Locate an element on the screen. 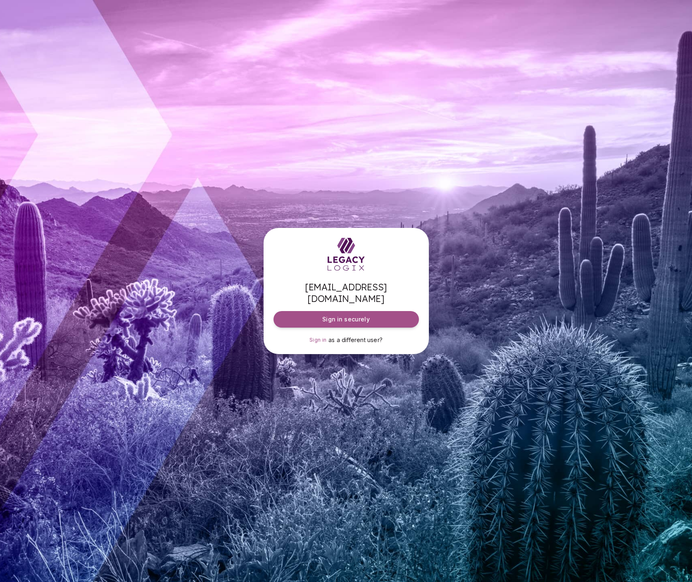  a: Sign in is located at coordinates (318, 340).